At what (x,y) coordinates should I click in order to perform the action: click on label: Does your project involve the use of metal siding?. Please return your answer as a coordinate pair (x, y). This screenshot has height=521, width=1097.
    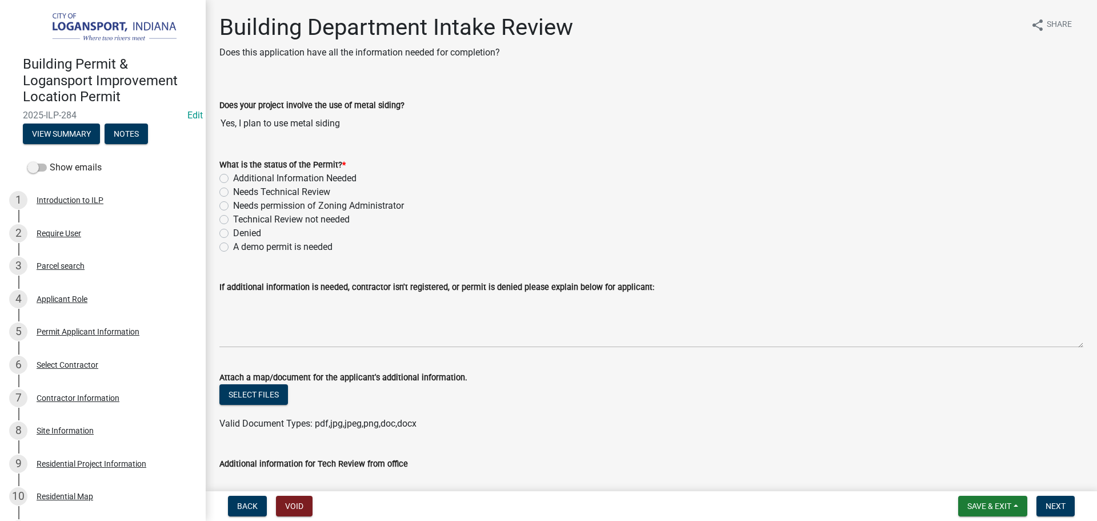
    Looking at the image, I should click on (312, 106).